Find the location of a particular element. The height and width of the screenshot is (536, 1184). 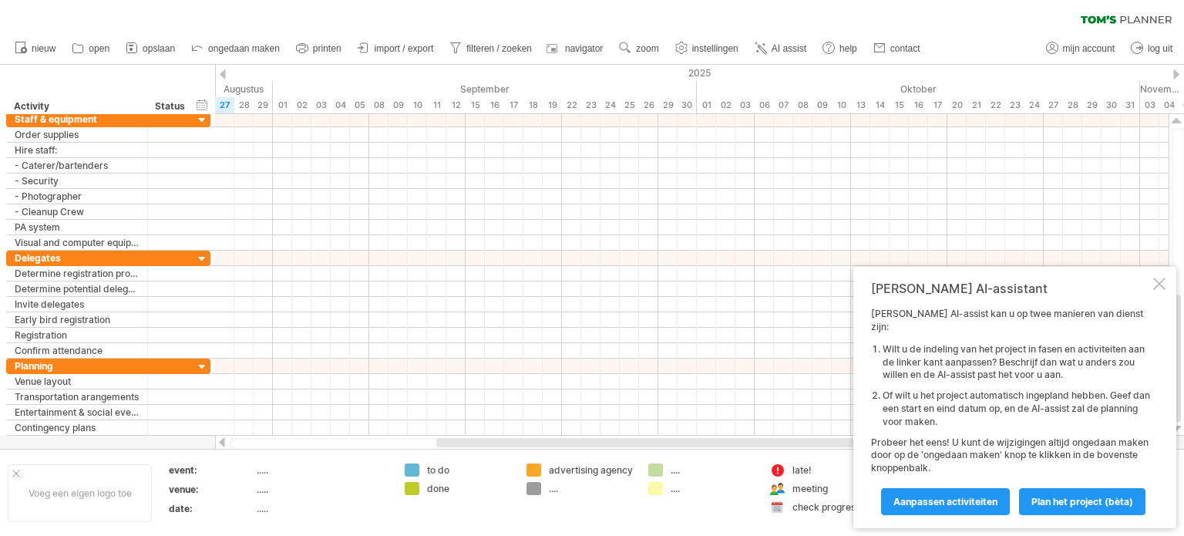

div: dinsdag, 30 September 2025 is located at coordinates (687, 105).